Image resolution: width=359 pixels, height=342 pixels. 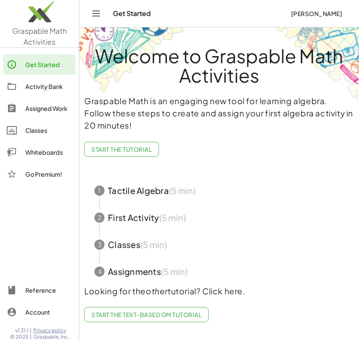 What do you see at coordinates (49, 130) in the screenshot?
I see `div: Classes` at bounding box center [49, 130].